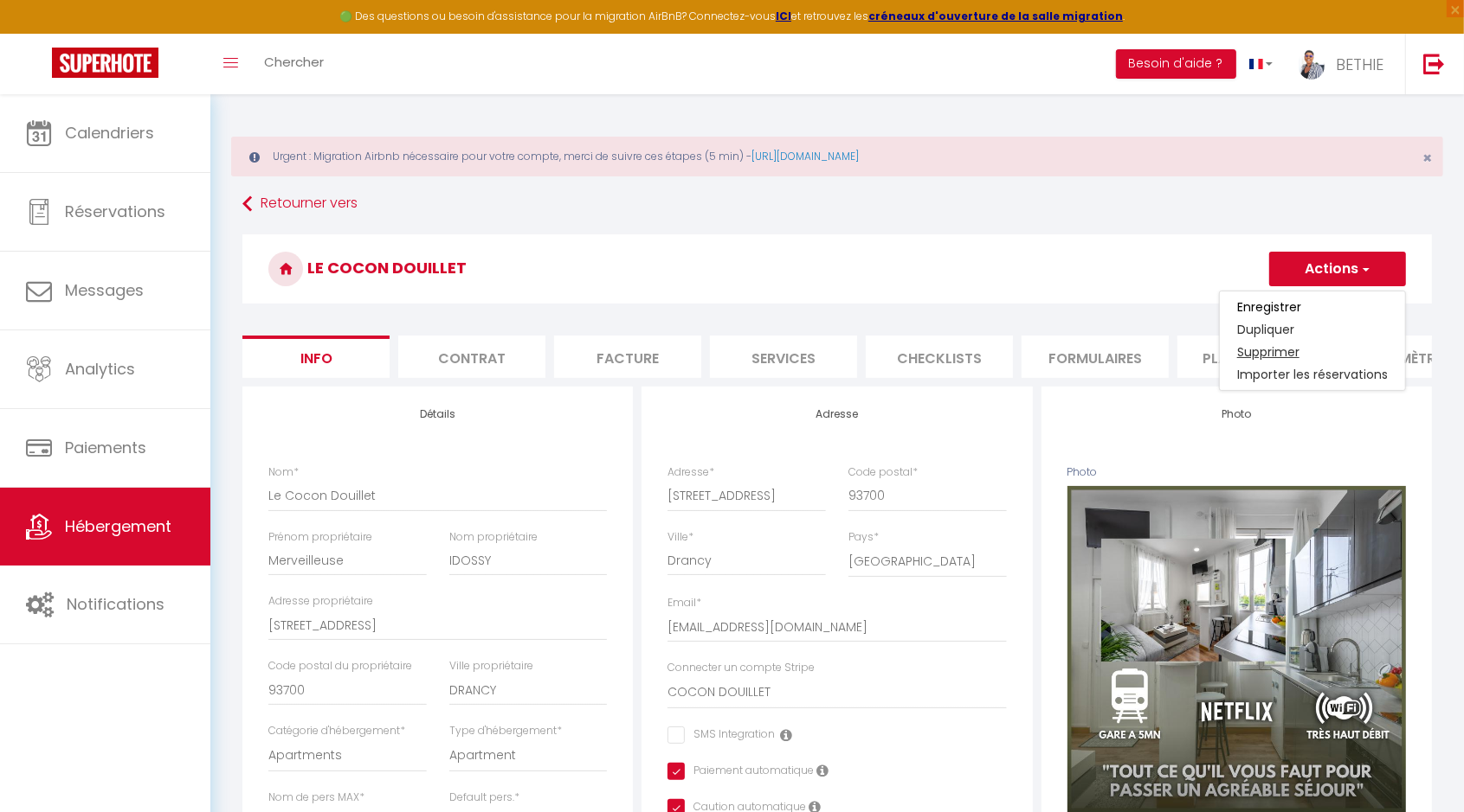 This screenshot has width=1464, height=812. I want to click on strong: ICI, so click(784, 15).